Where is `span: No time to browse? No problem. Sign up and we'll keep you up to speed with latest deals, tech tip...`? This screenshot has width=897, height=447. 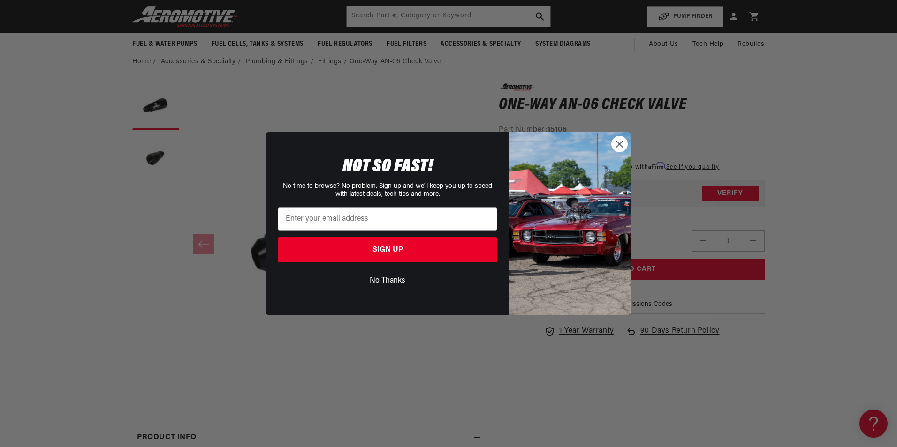 span: No time to browse? No problem. Sign up and we'll keep you up to speed with latest deals, tech tip... is located at coordinates (387, 190).